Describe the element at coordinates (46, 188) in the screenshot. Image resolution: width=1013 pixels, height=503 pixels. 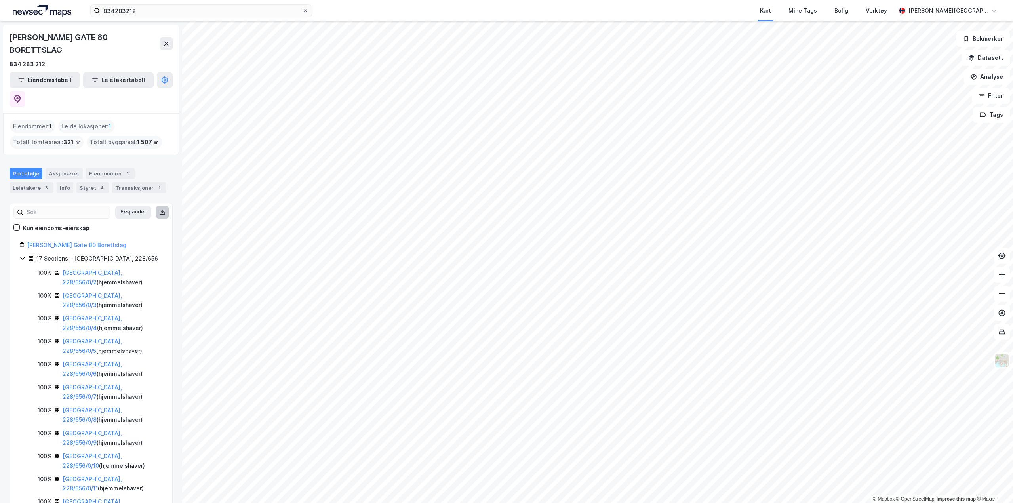
I see `div: 3` at that location.